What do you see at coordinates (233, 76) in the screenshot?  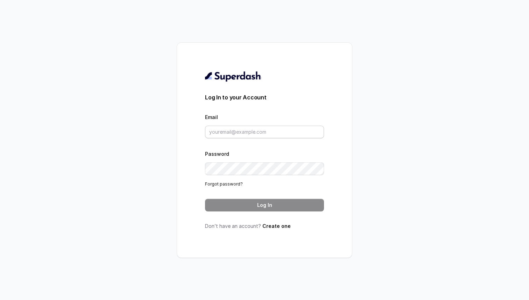 I see `img: light.svg` at bounding box center [233, 76].